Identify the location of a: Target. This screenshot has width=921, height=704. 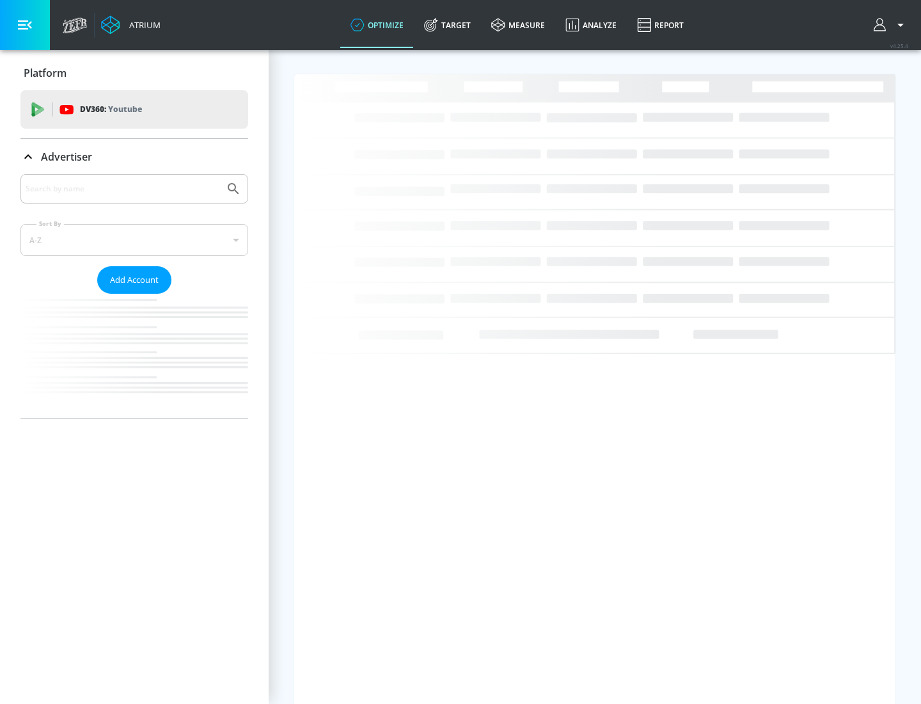
(447, 25).